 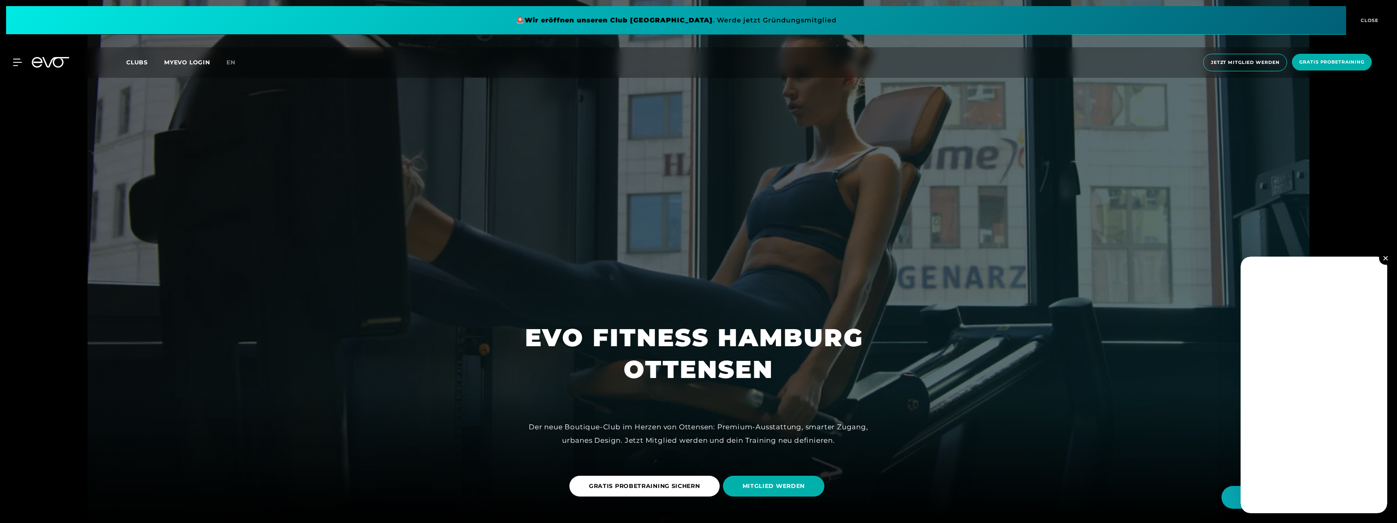 I want to click on span: Gratis Probetraining, so click(x=1332, y=62).